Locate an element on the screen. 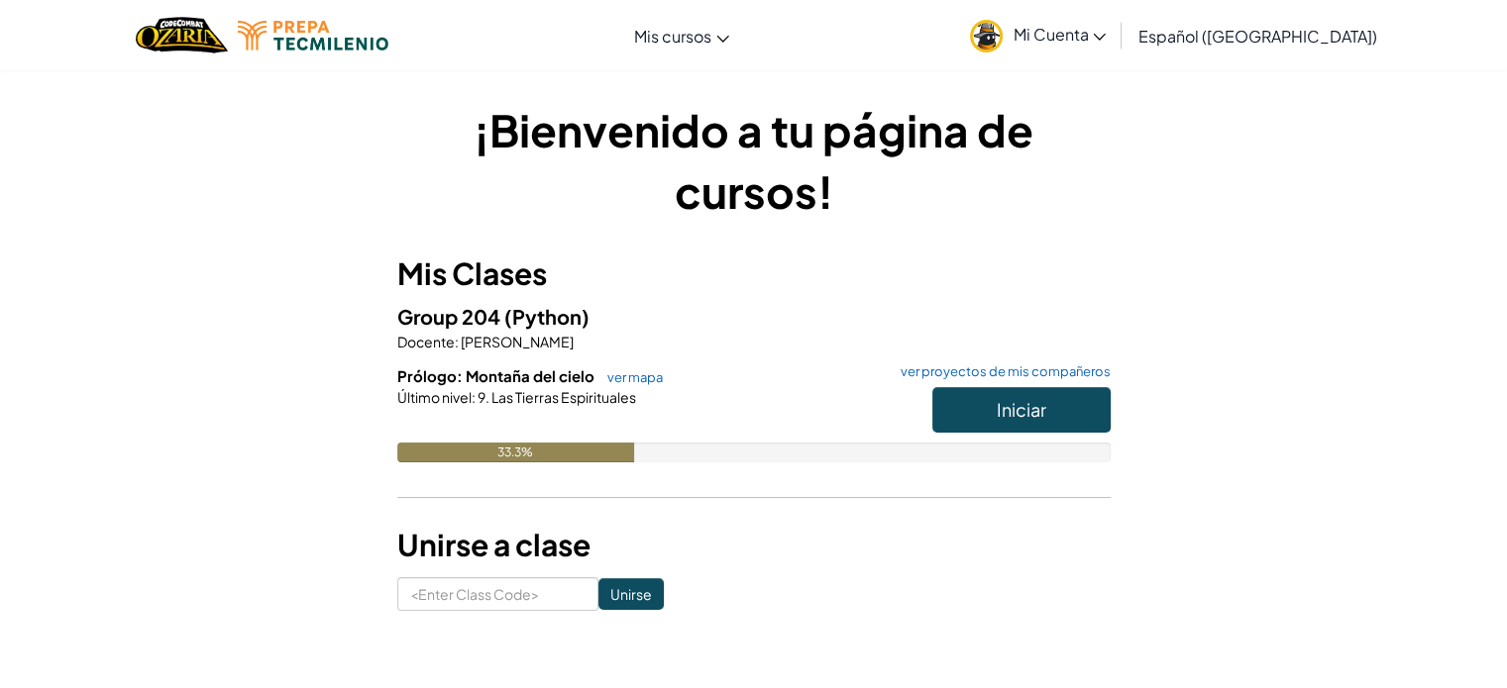 This screenshot has width=1507, height=688. h3: Unirse a clase is located at coordinates (754, 545).